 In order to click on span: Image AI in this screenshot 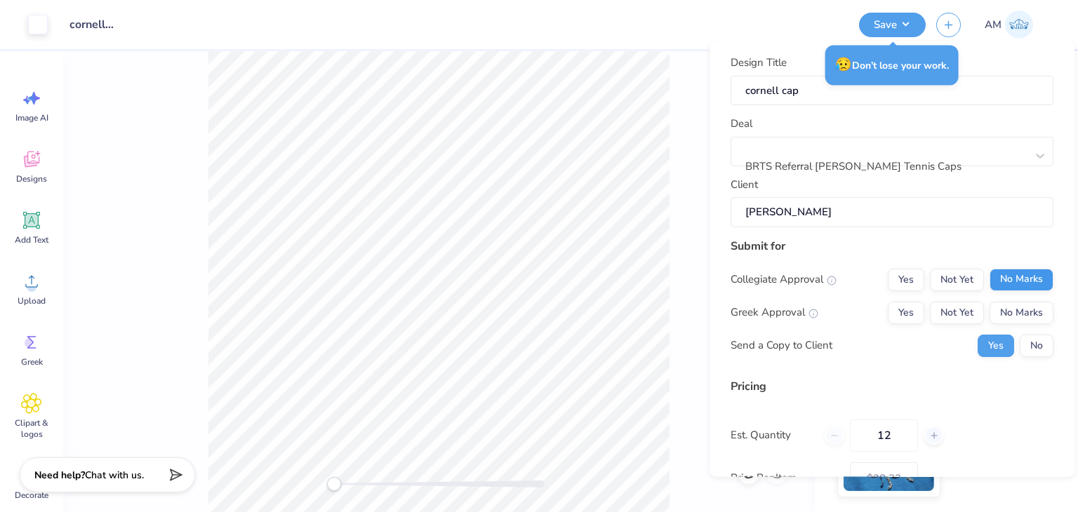, I will do `click(32, 118)`.